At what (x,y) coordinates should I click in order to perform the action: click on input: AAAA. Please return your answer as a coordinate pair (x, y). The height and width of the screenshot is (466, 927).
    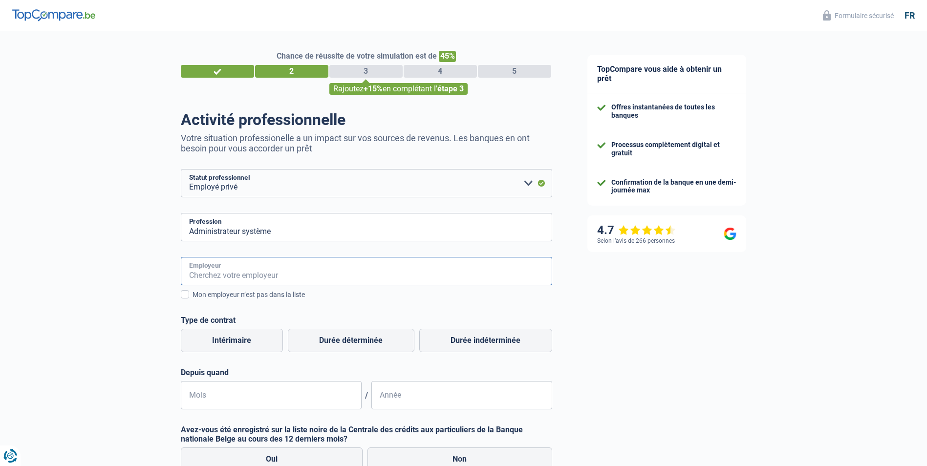
    Looking at the image, I should click on (462, 396).